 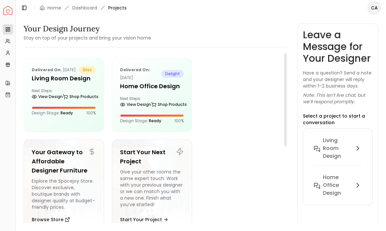 I want to click on button: Browse Store, so click(x=51, y=220).